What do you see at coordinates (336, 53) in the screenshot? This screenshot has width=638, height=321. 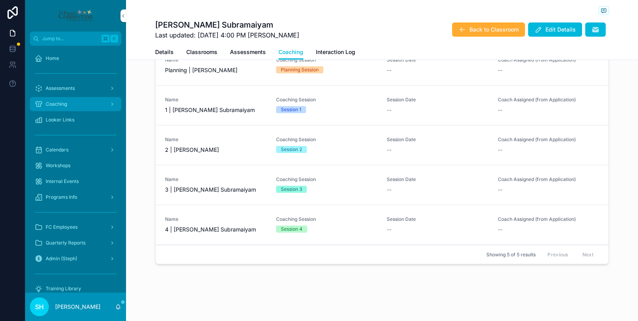 I see `a: Interaction Log` at bounding box center [336, 53].